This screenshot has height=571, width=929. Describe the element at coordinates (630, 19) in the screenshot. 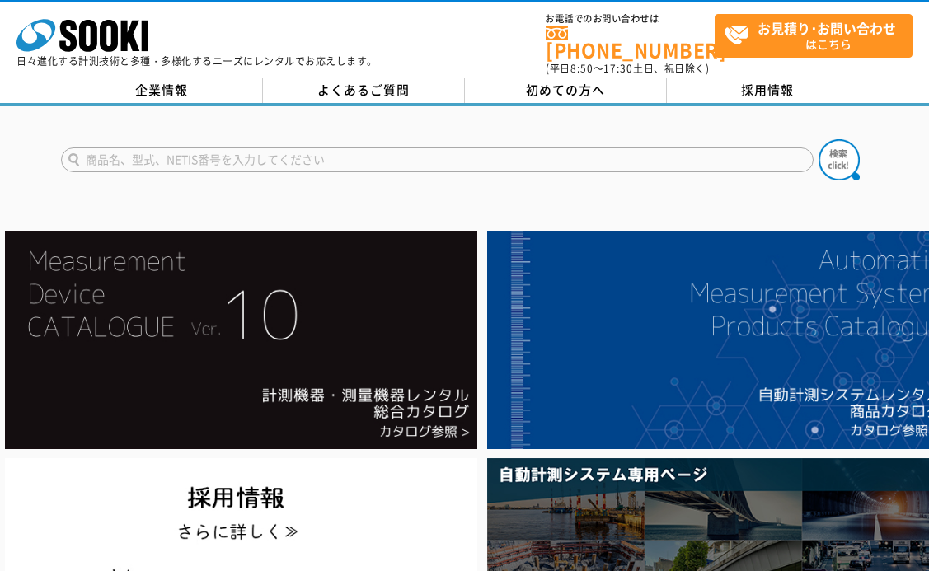

I see `span: お電話でのお問い合わせは` at that location.